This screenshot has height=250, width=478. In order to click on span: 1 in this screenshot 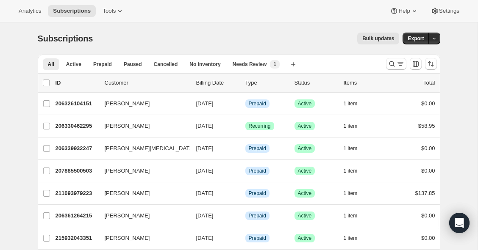, I will do `click(274, 64)`.